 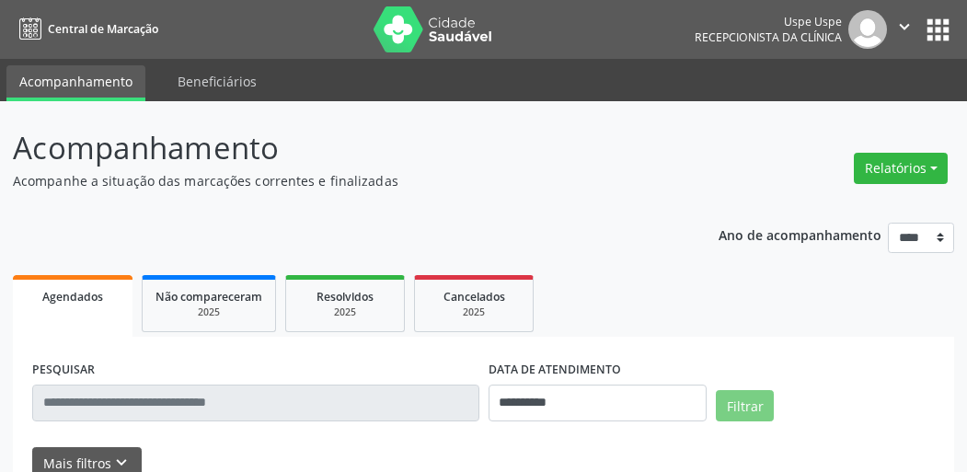 What do you see at coordinates (217, 81) in the screenshot?
I see `a: Beneficiários` at bounding box center [217, 81].